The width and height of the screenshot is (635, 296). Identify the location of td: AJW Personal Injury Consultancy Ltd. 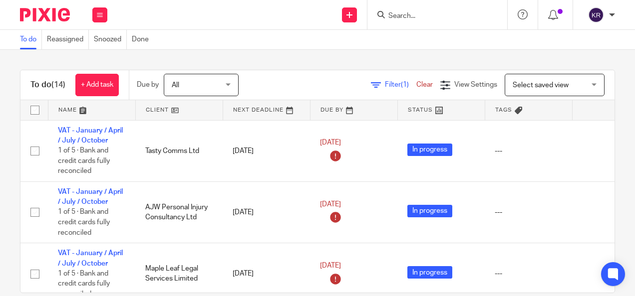
(179, 212).